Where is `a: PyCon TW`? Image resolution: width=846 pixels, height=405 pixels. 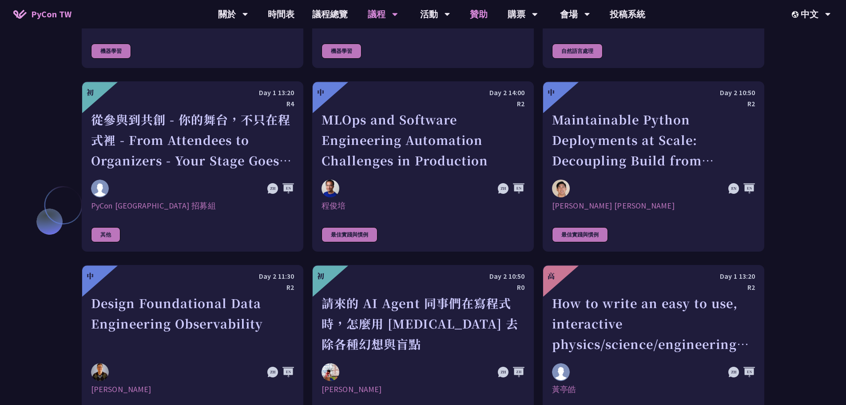
a: PyCon TW is located at coordinates (42, 14).